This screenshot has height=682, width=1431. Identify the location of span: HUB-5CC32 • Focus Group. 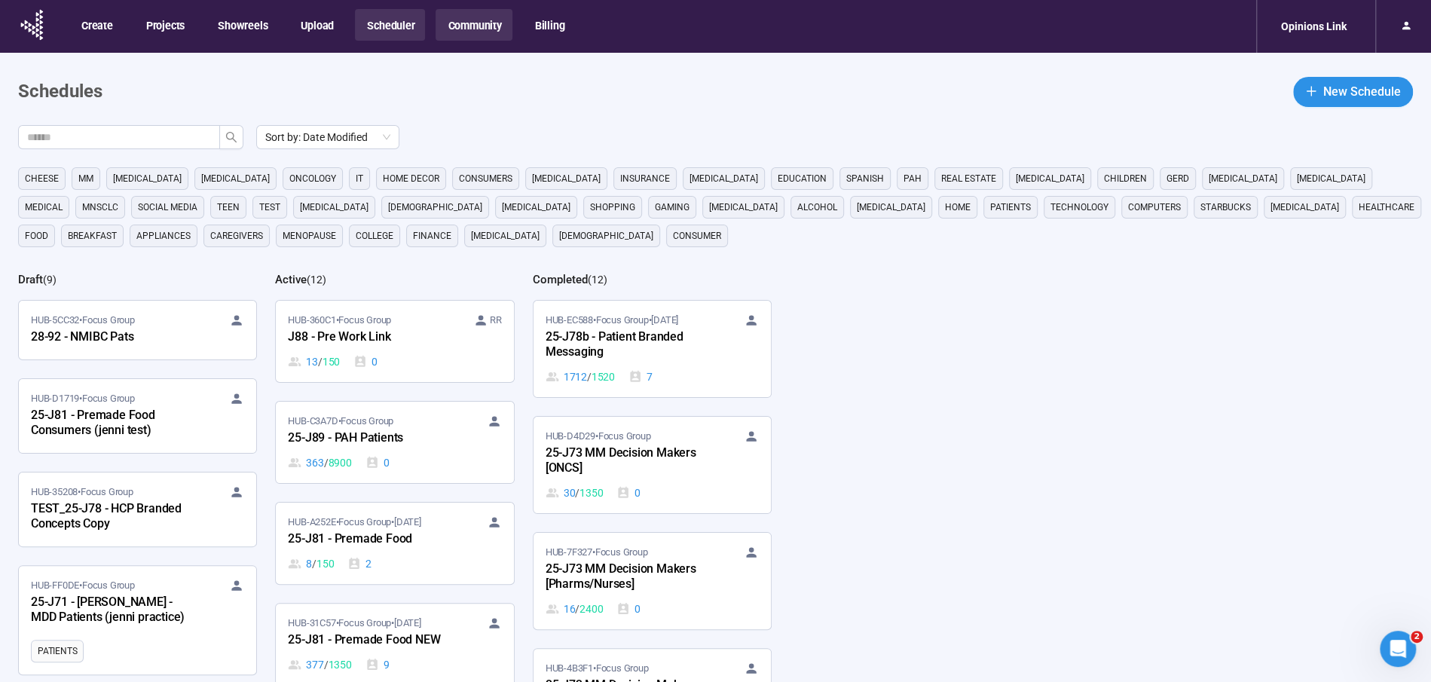
(83, 320).